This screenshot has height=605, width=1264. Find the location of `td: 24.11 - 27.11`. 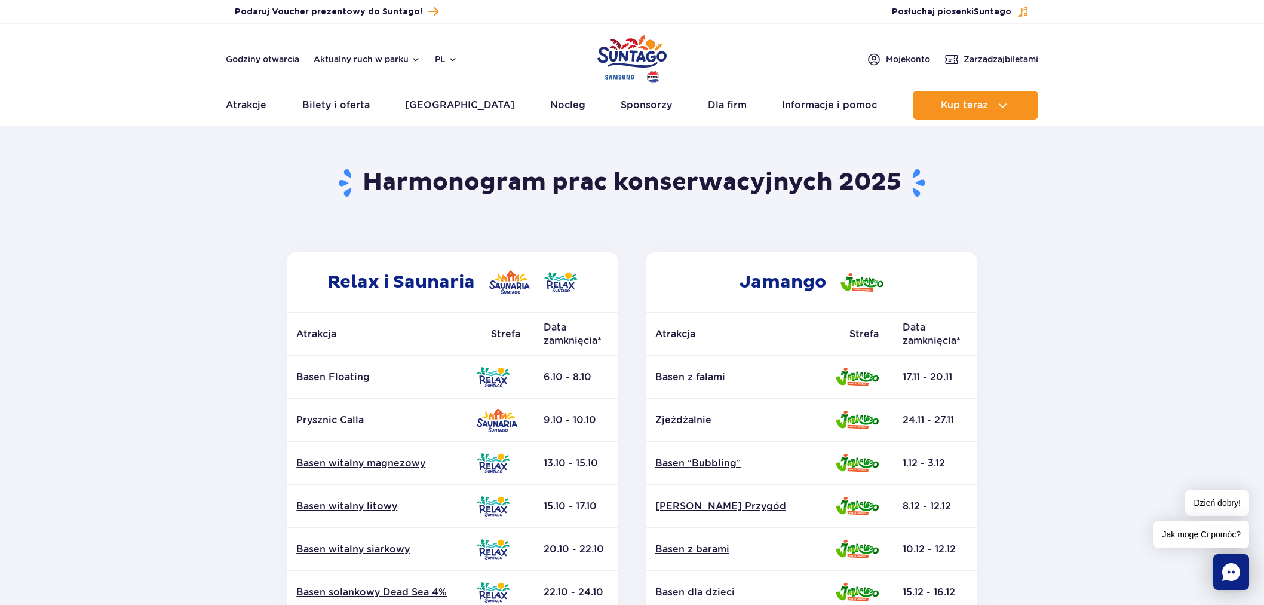

td: 24.11 - 27.11 is located at coordinates (935, 420).